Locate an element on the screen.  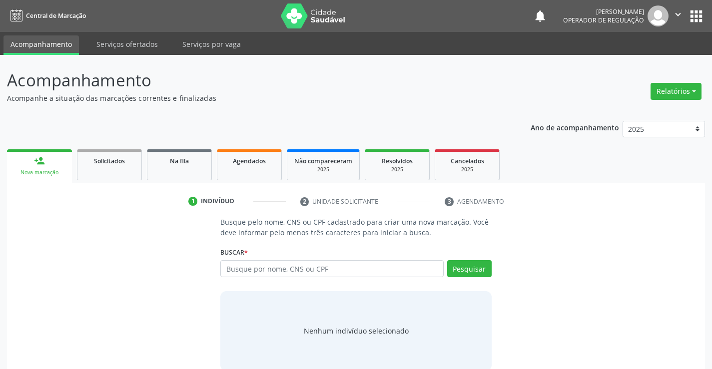
span: Na fila is located at coordinates (179, 161).